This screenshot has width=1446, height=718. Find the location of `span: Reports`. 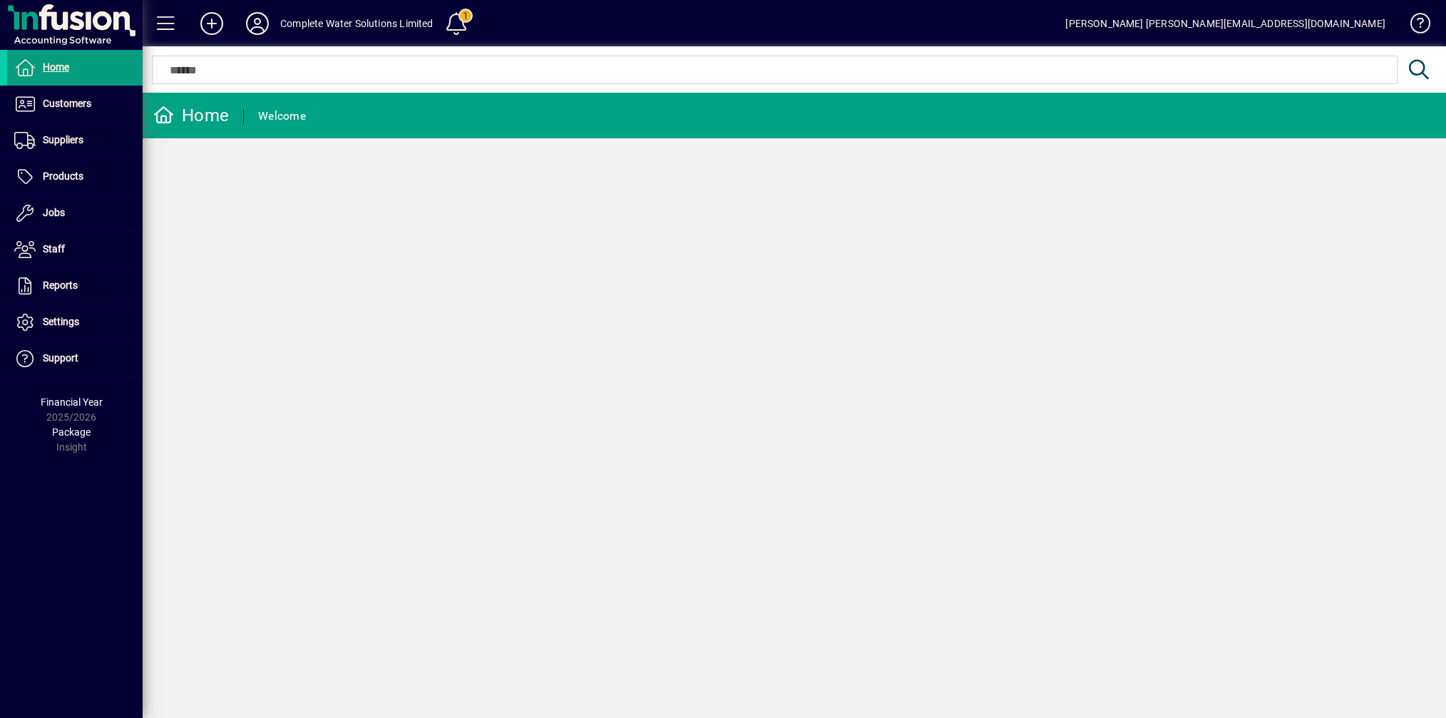

span: Reports is located at coordinates (60, 285).